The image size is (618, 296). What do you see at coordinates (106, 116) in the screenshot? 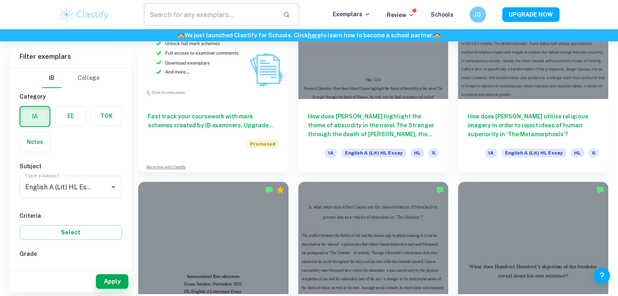
I see `button: TOK` at bounding box center [106, 116].